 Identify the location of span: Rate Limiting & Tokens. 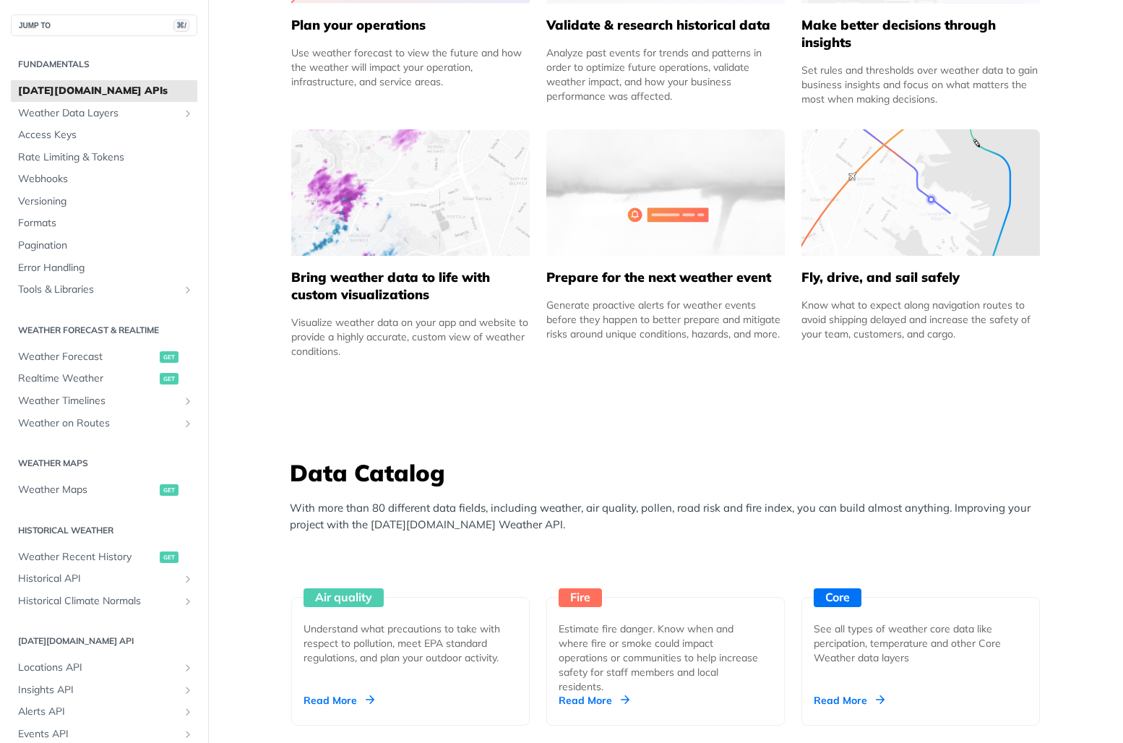
(105, 158).